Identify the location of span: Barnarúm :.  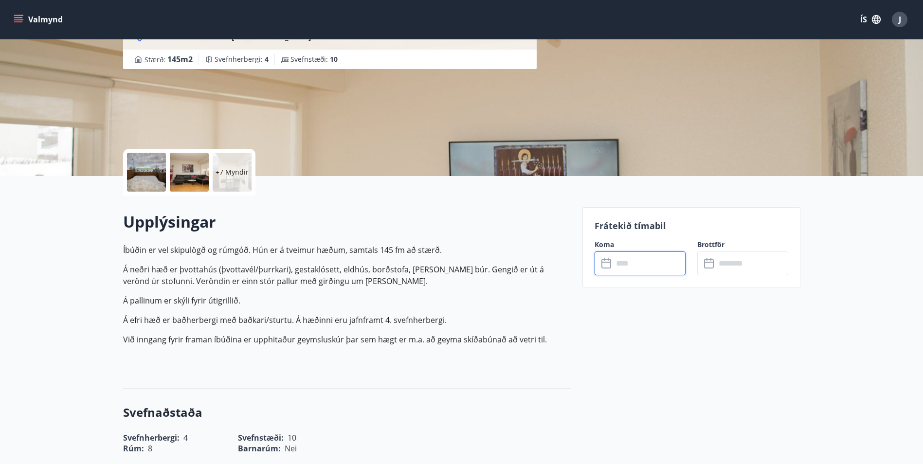
(259, 449).